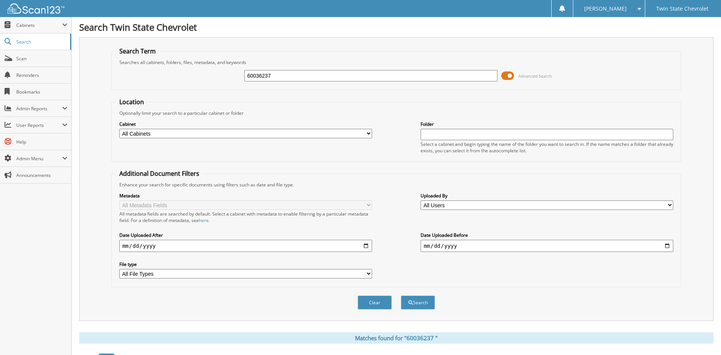  What do you see at coordinates (547, 147) in the screenshot?
I see `div: Select a cabinet and begin typing the name of the folder you want to search in. If the name match...` at bounding box center [547, 147].